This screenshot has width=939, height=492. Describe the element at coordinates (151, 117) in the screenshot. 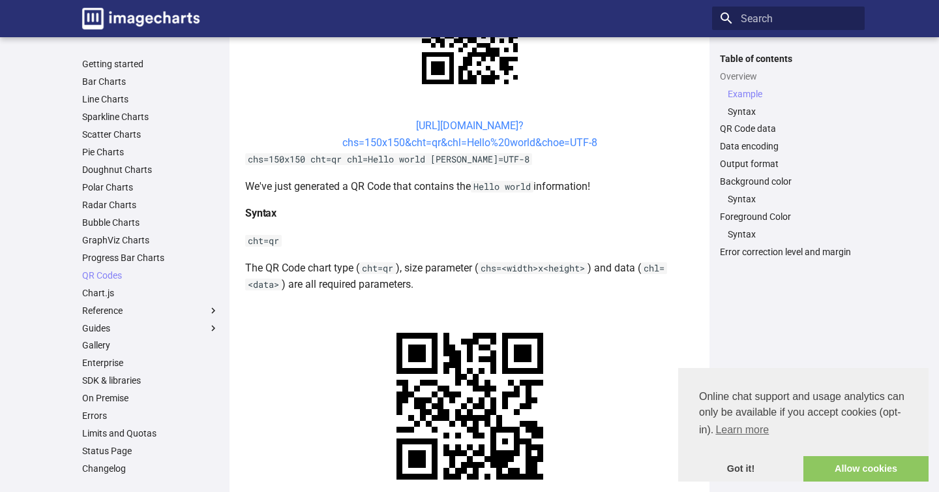

I see `a: Sparkline Charts` at that location.